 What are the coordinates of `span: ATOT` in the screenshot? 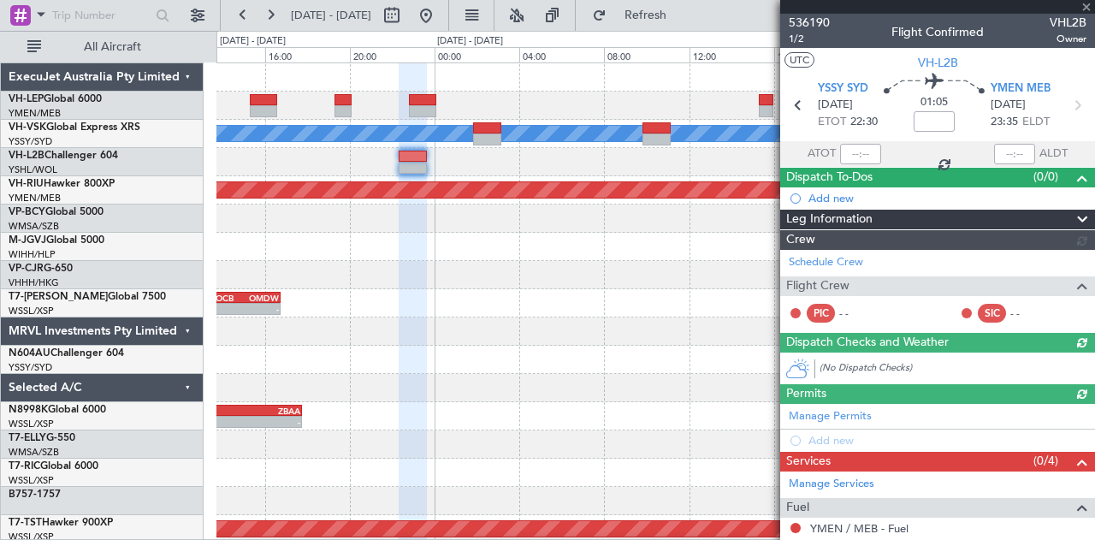 It's located at (822, 154).